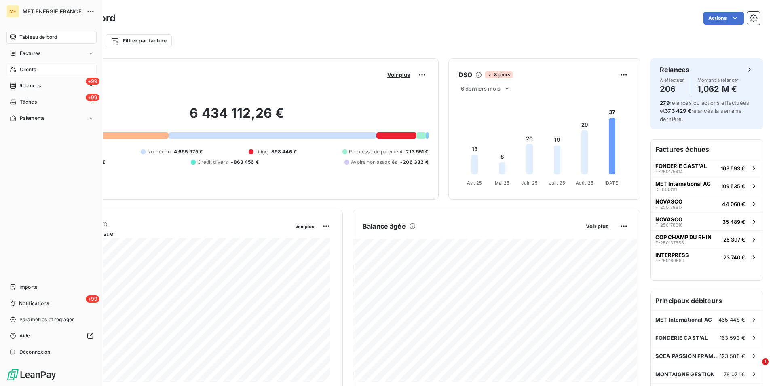 Image resolution: width=773 pixels, height=386 pixels. Describe the element at coordinates (669, 171) in the screenshot. I see `span: F-250175414` at that location.